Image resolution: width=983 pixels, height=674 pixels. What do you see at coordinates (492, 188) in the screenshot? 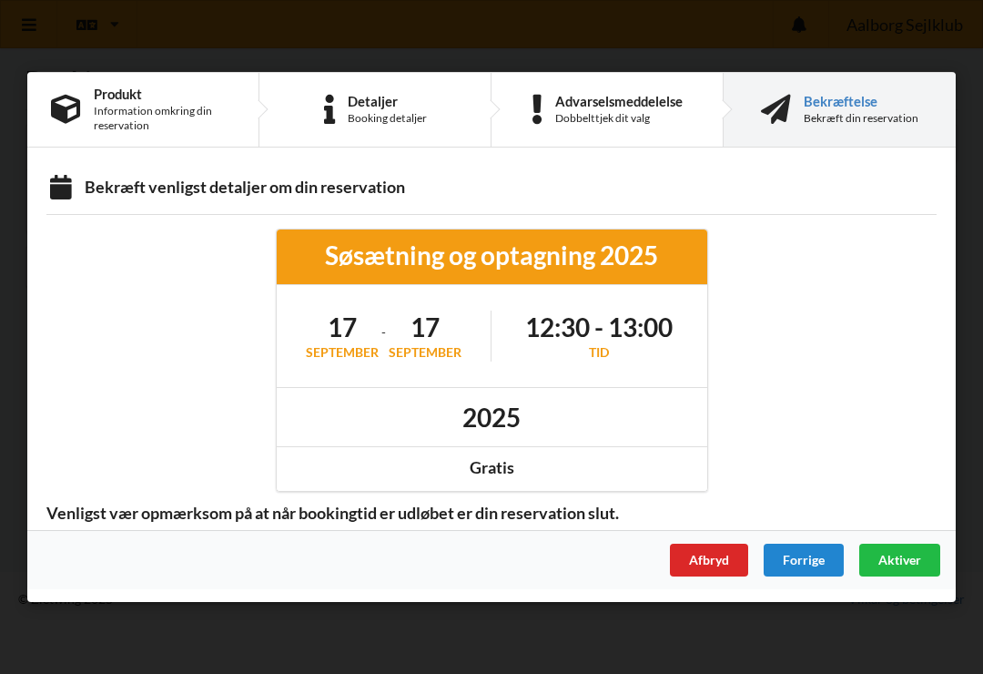
I see `div: Bekræft venligst detaljer om din reservation` at bounding box center [492, 188].